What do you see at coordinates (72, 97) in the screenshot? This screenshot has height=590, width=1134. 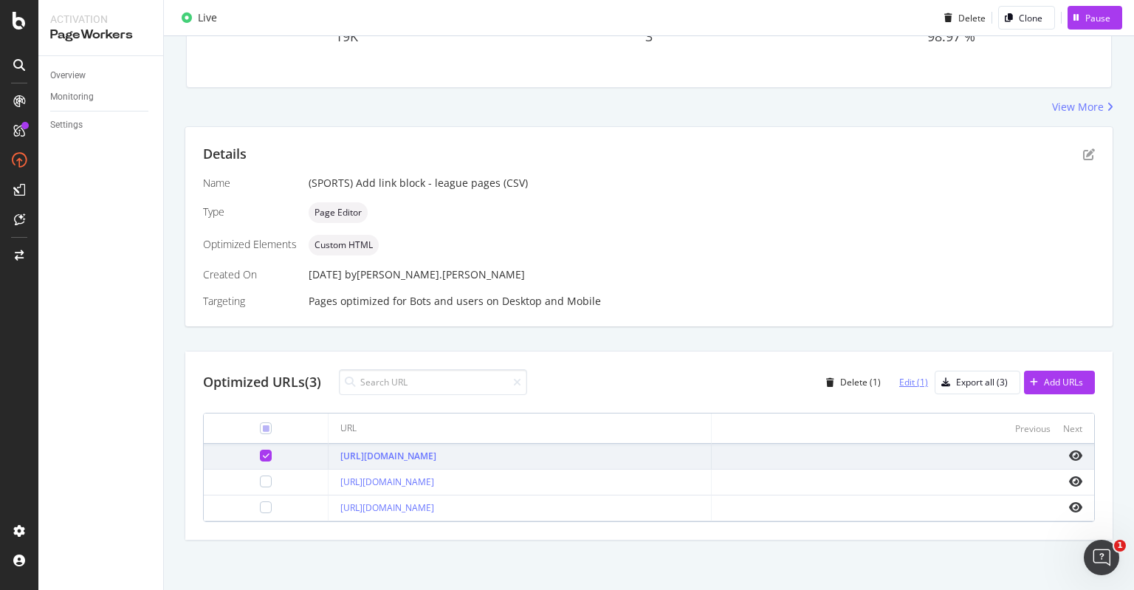 I see `div: Monitoring` at bounding box center [72, 97].